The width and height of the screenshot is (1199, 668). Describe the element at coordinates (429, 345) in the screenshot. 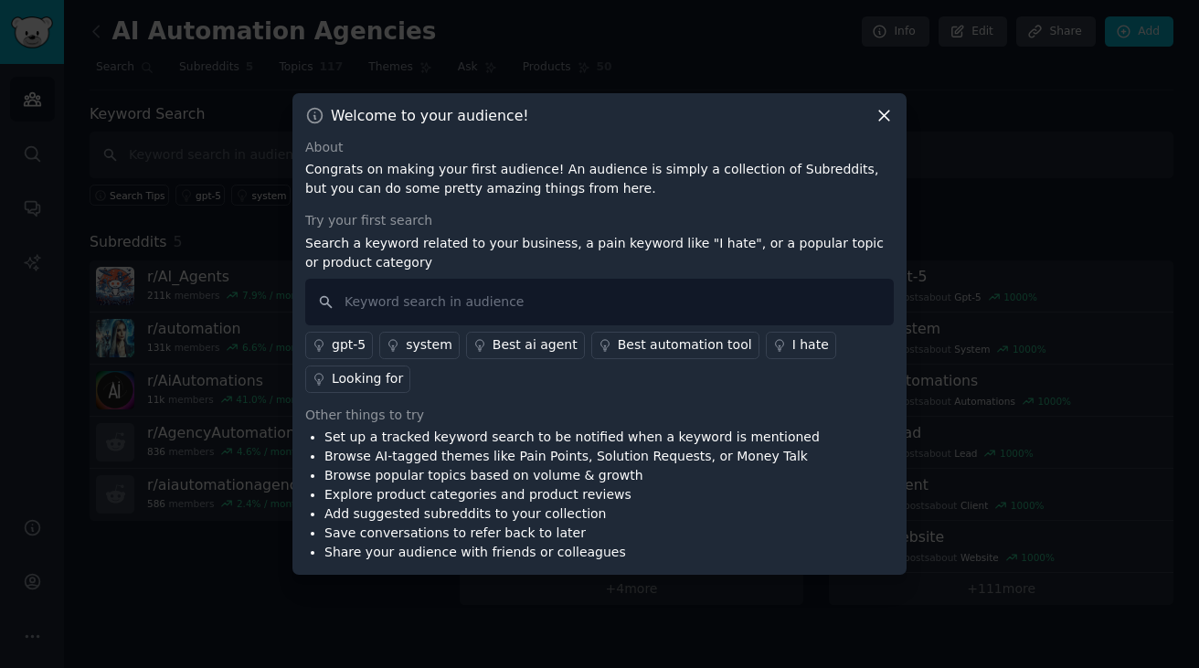

I see `div: system` at that location.